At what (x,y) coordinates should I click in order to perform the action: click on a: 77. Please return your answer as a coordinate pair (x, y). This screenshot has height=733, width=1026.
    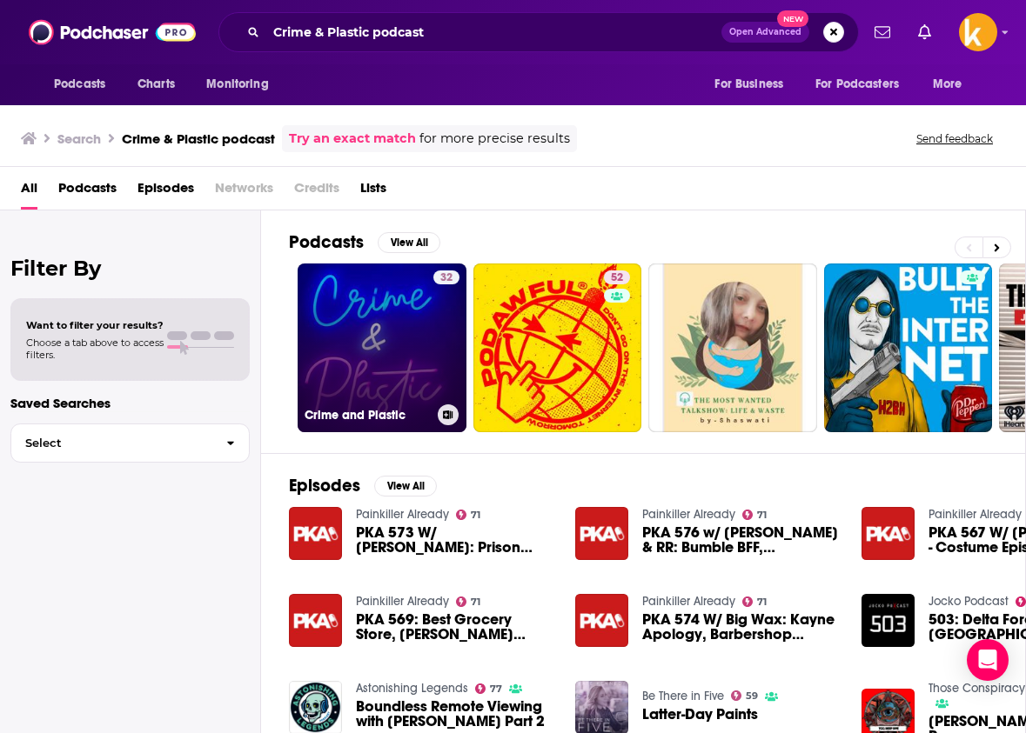
    Looking at the image, I should click on (489, 689).